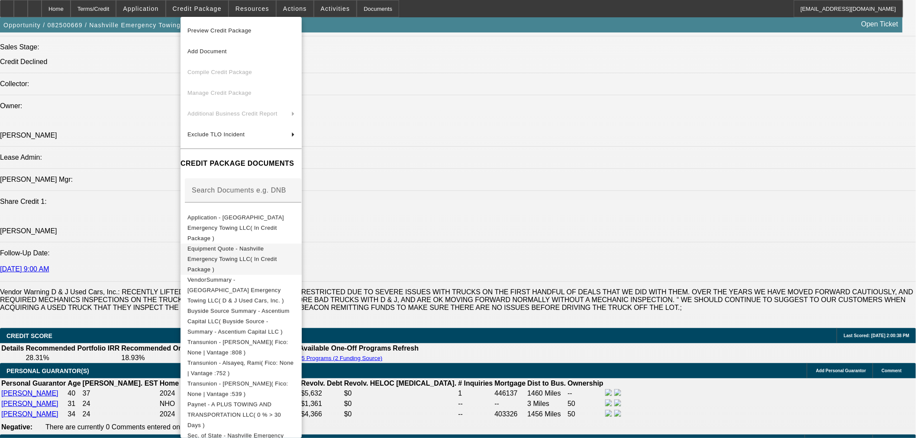 The image size is (916, 438). Describe the element at coordinates (232, 258) in the screenshot. I see `span: Equipment Quote - Nashville Emergency Towing LLC( In Credit Package )` at that location.